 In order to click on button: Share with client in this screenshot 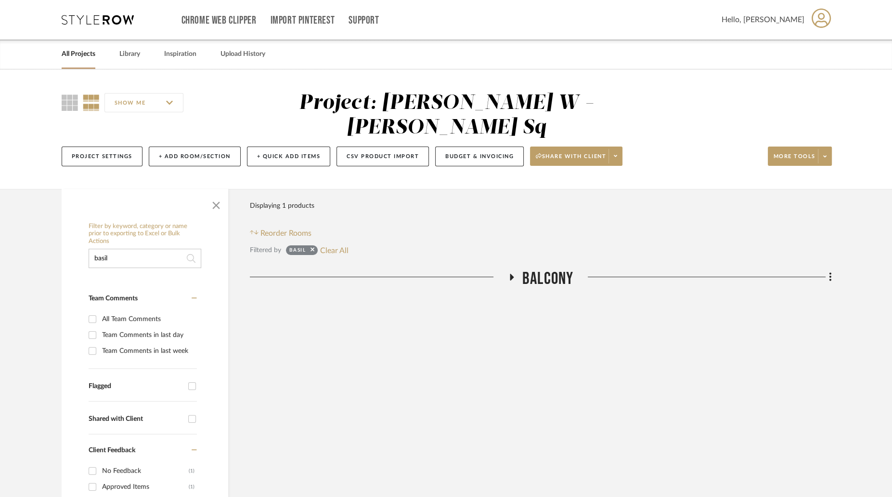, I will do `click(576, 156)`.